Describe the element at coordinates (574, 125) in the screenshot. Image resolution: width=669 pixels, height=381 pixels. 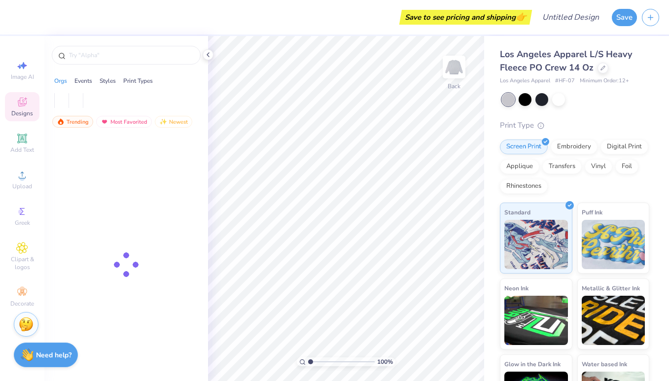
I see `div: Print Type` at that location.